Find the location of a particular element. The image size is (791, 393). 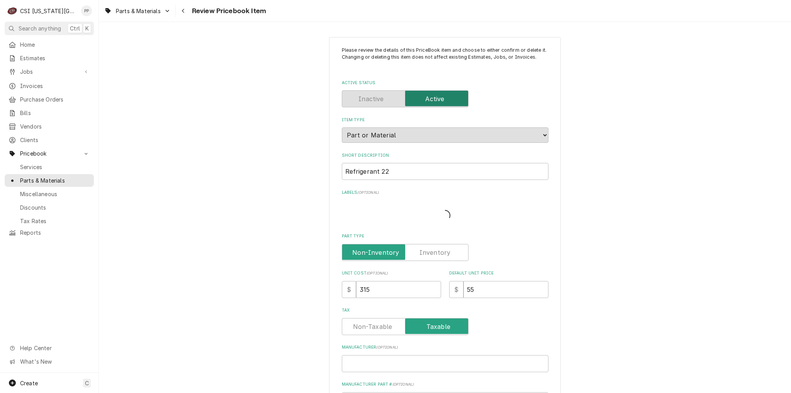

span: Reports is located at coordinates (55, 233).